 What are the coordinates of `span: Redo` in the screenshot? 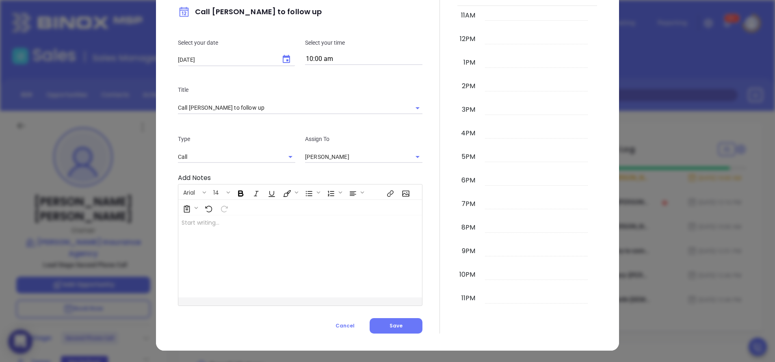 It's located at (223, 208).